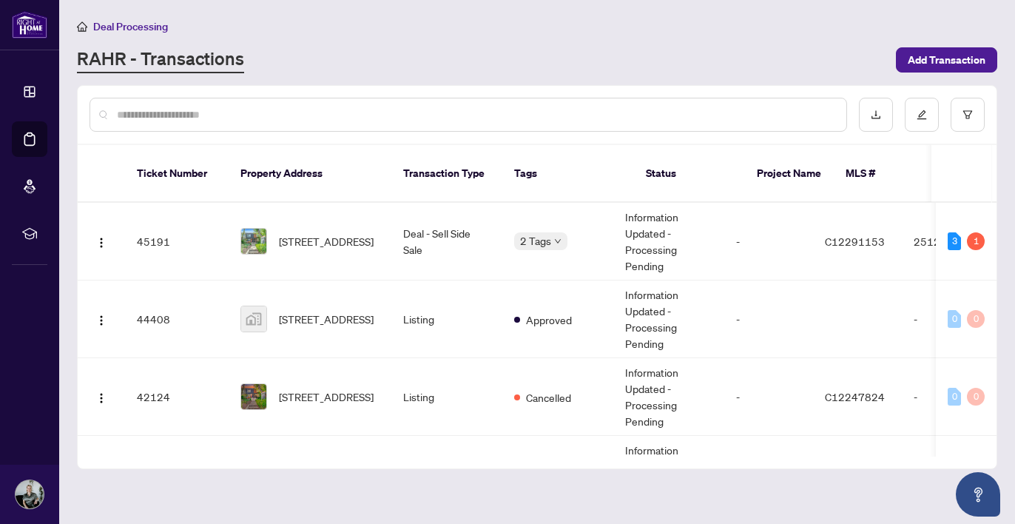 The height and width of the screenshot is (524, 1015). Describe the element at coordinates (878, 174) in the screenshot. I see `th: MLS #` at that location.